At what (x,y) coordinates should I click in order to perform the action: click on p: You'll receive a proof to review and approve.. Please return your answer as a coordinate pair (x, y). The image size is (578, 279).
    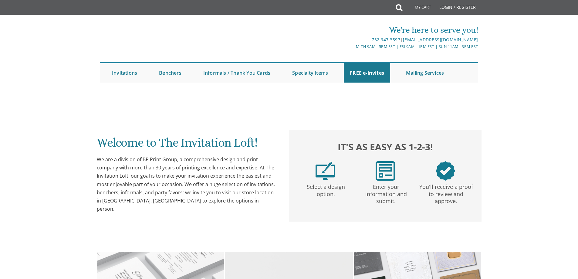
    Looking at the image, I should click on (446, 193).